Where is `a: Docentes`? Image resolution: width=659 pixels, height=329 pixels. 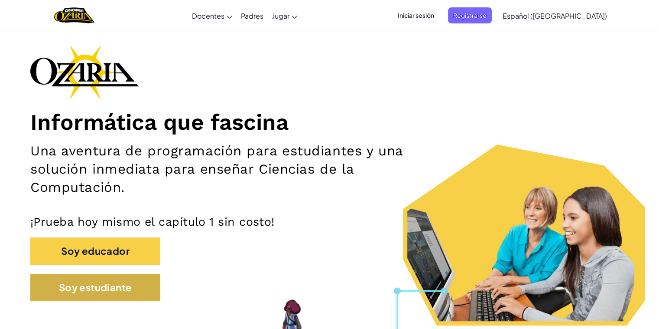
a: Docentes is located at coordinates (212, 16).